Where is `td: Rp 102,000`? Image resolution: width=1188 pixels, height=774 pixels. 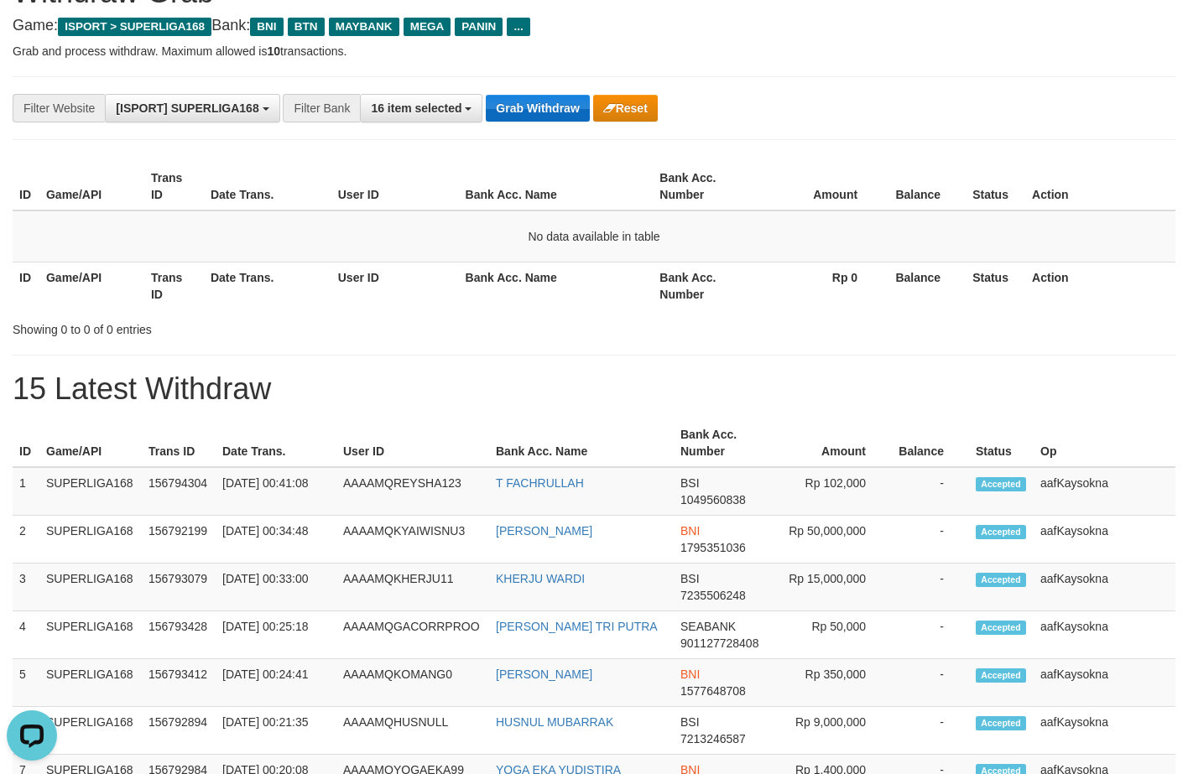 td: Rp 102,000 is located at coordinates (831, 492).